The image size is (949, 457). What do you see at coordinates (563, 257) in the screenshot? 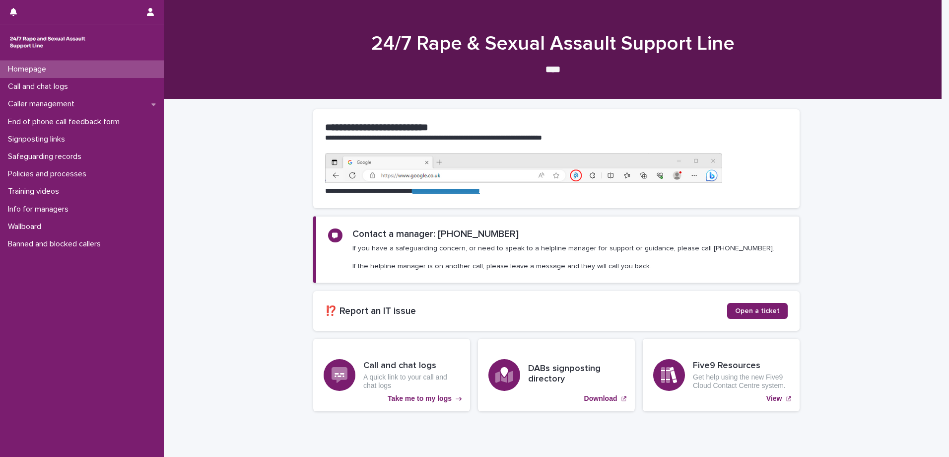
I see `p: If you have a safeguarding concern, or need to speak to a helpline manager for support or guidanc...` at bounding box center [563, 257].